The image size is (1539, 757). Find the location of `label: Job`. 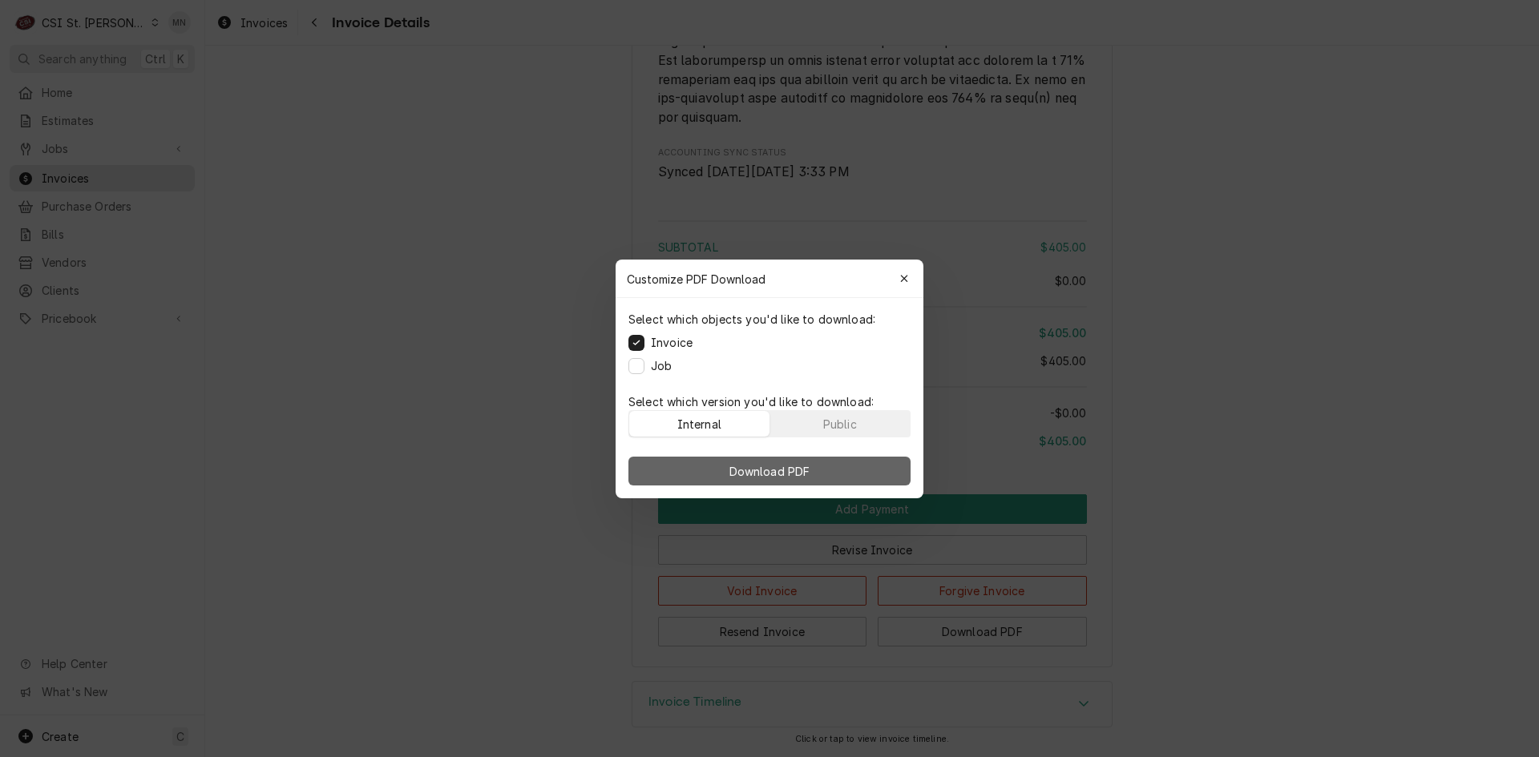

label: Job is located at coordinates (661, 366).